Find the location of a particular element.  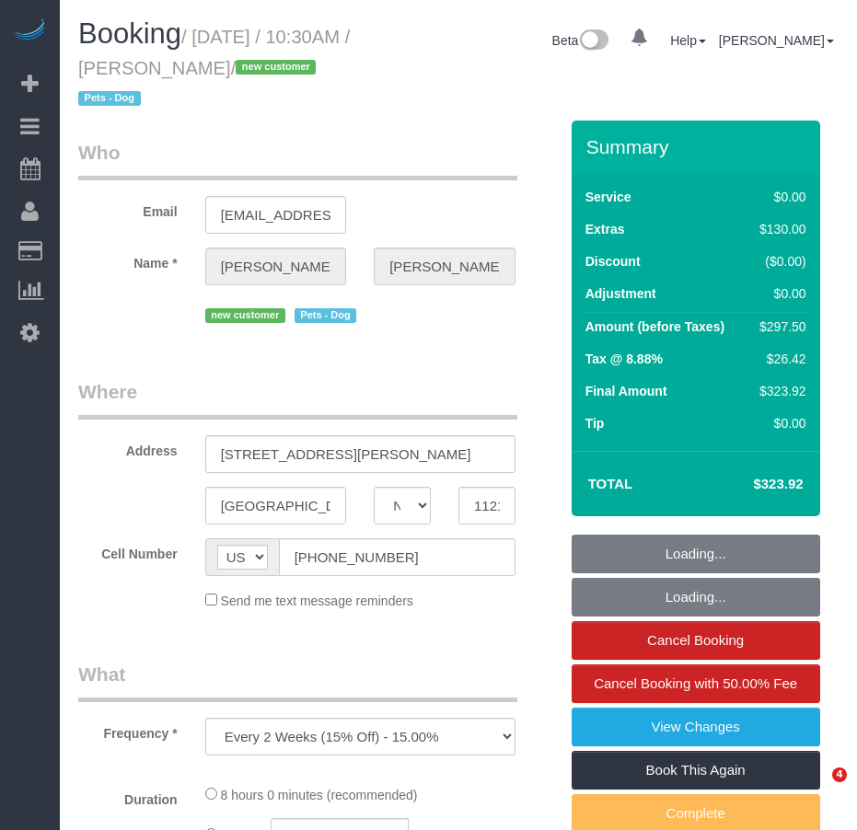

label: Address is located at coordinates (128, 447).